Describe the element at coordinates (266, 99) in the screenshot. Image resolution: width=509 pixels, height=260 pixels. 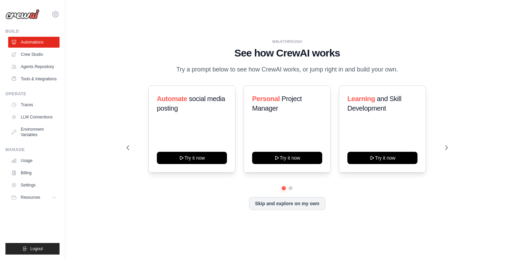
I see `span: Personal` at that location.